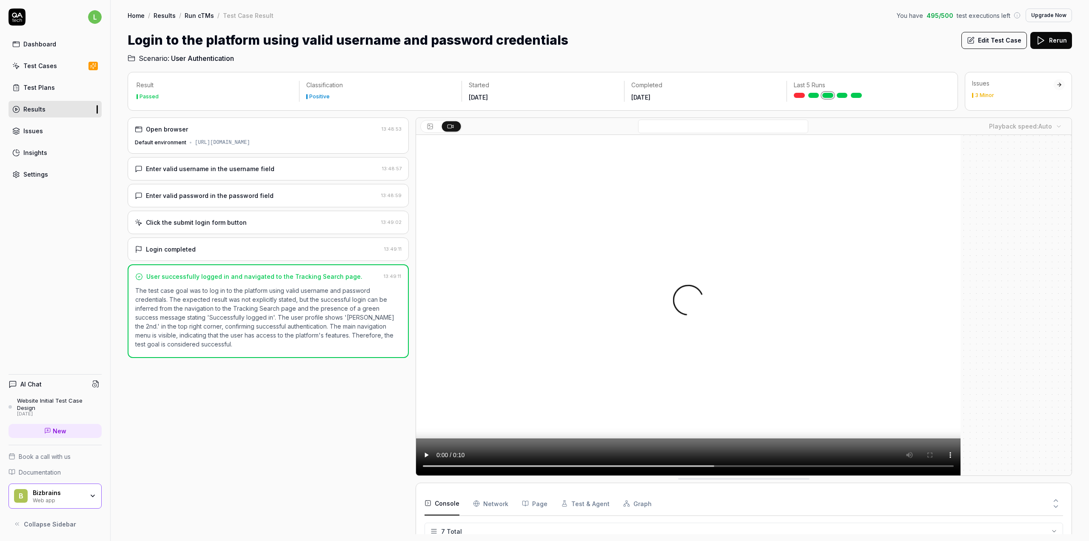 This screenshot has height=541, width=1089. I want to click on h1: Login to the platform using valid username and password credentials, so click(348, 40).